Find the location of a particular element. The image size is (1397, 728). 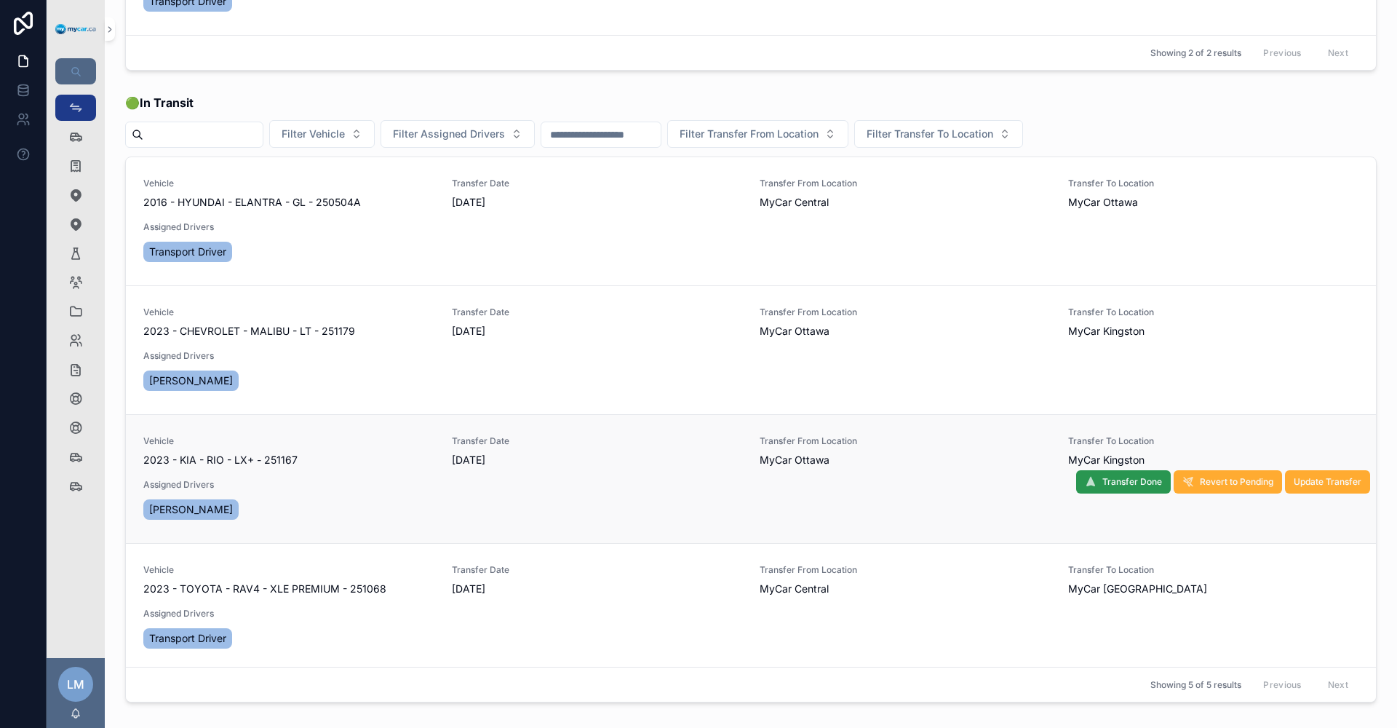

span: Revert to Pending is located at coordinates (1237, 482).